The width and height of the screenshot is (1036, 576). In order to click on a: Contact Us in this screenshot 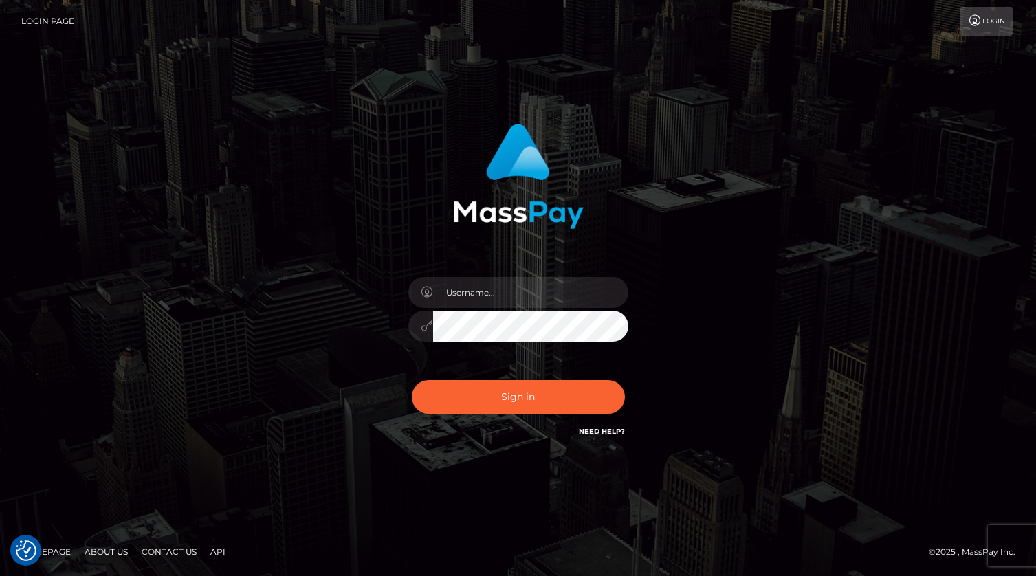, I will do `click(169, 551)`.